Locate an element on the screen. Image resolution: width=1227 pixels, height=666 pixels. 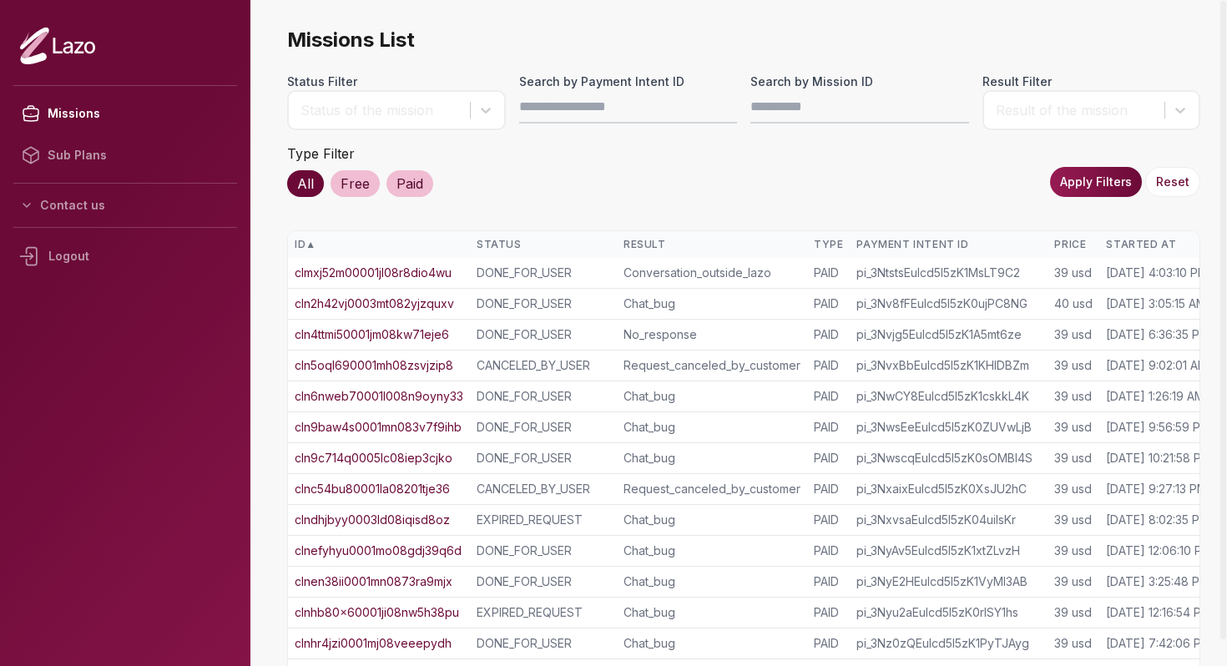
div: pi_3NwscqEulcd5I5zK0sOMBI4S is located at coordinates (949, 458).